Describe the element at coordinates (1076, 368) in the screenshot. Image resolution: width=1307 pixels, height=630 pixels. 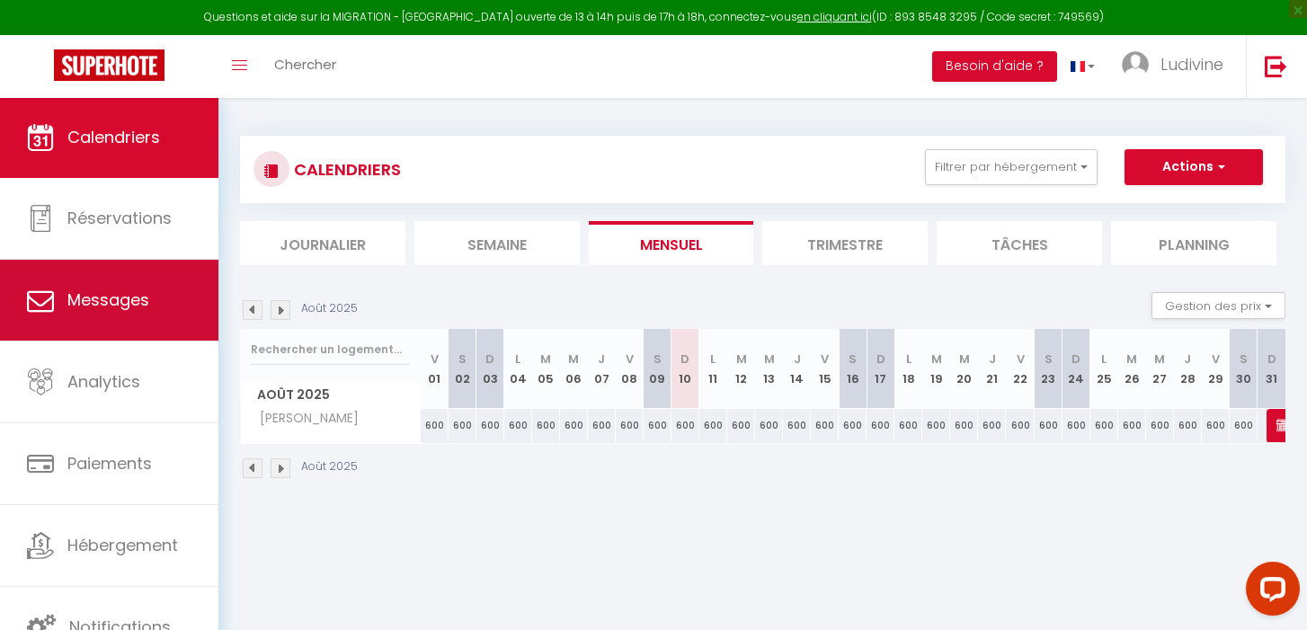
I see `th: 24` at that location.